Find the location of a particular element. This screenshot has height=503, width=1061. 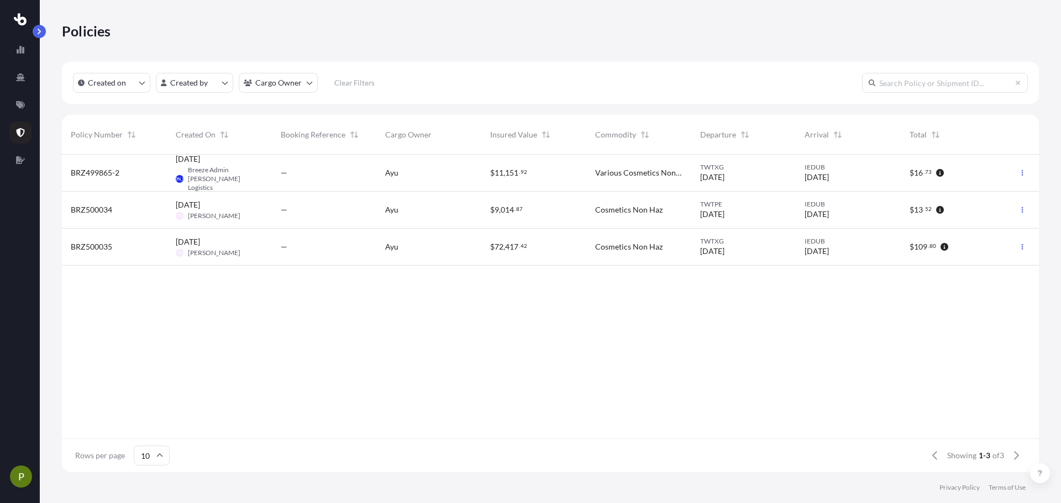

p: Clear Filters is located at coordinates (354, 83).